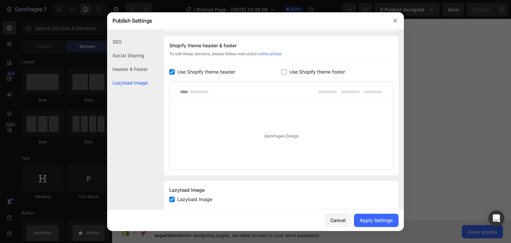 The width and height of the screenshot is (511, 243). What do you see at coordinates (317, 72) in the screenshot?
I see `span: Use Shopify theme footer` at bounding box center [317, 72].